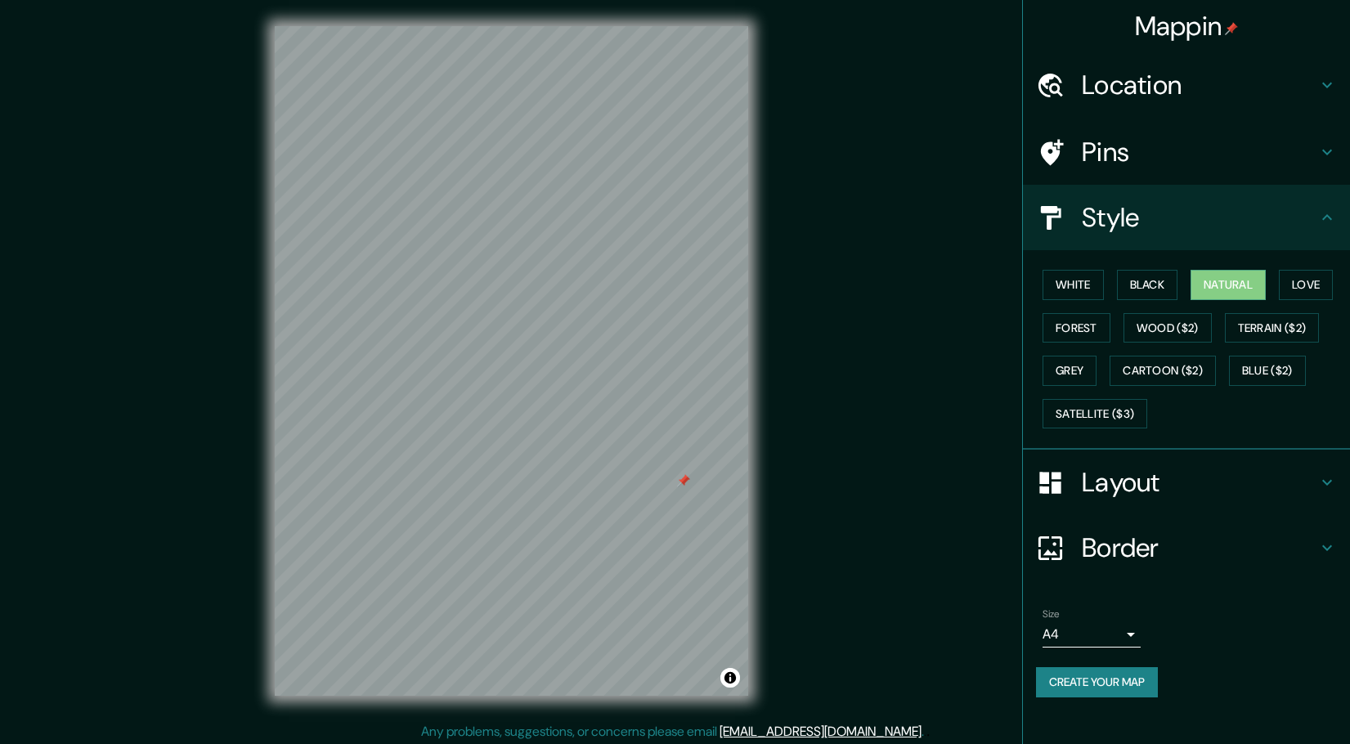 The image size is (1350, 744). Describe the element at coordinates (1163, 370) in the screenshot. I see `button: Cartoon ($2)` at that location.